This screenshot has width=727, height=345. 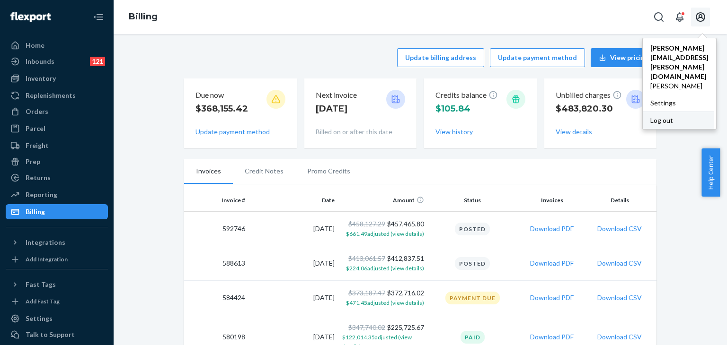 What do you see at coordinates (367, 327) in the screenshot?
I see `span: $347,740.02` at bounding box center [367, 327].